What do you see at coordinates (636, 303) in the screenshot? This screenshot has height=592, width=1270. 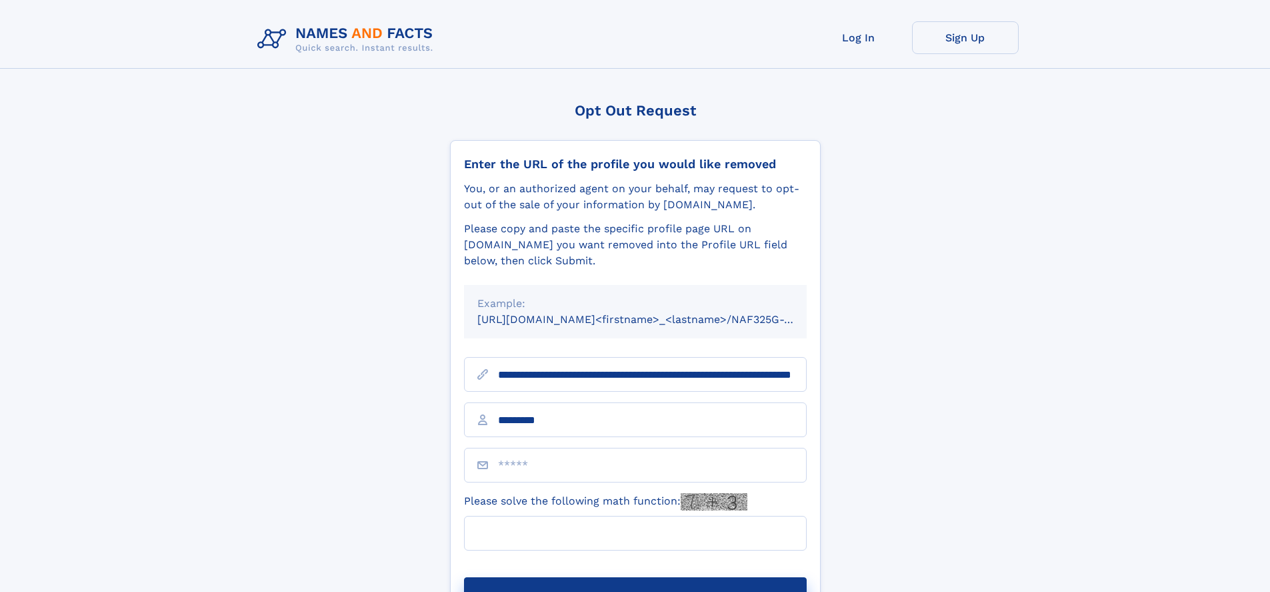 I see `div: Example:` at bounding box center [636, 303].